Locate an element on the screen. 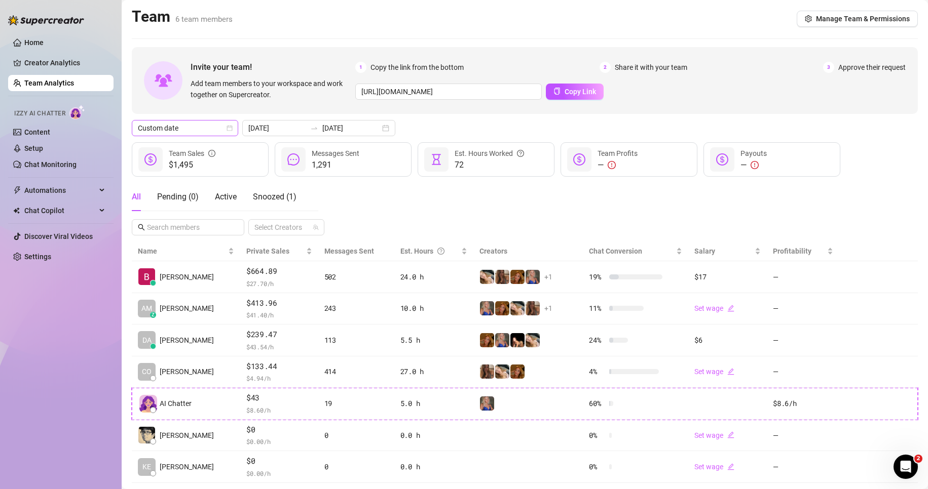 The image size is (928, 489). span: Team Profits is located at coordinates (617, 154).